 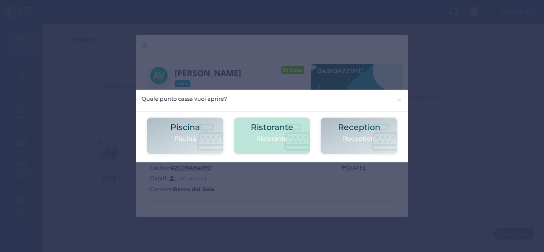 What do you see at coordinates (399, 100) in the screenshot?
I see `button: Close` at bounding box center [399, 100].